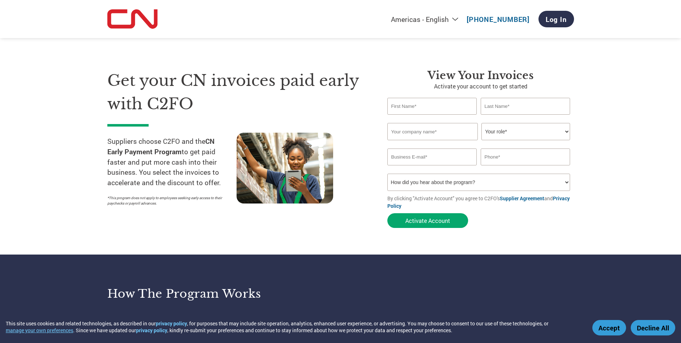 This screenshot has width=681, height=343. I want to click on p: Suppliers choose C2FO and the to get paid faster and put more cash into their business. You selec..., so click(172, 162).